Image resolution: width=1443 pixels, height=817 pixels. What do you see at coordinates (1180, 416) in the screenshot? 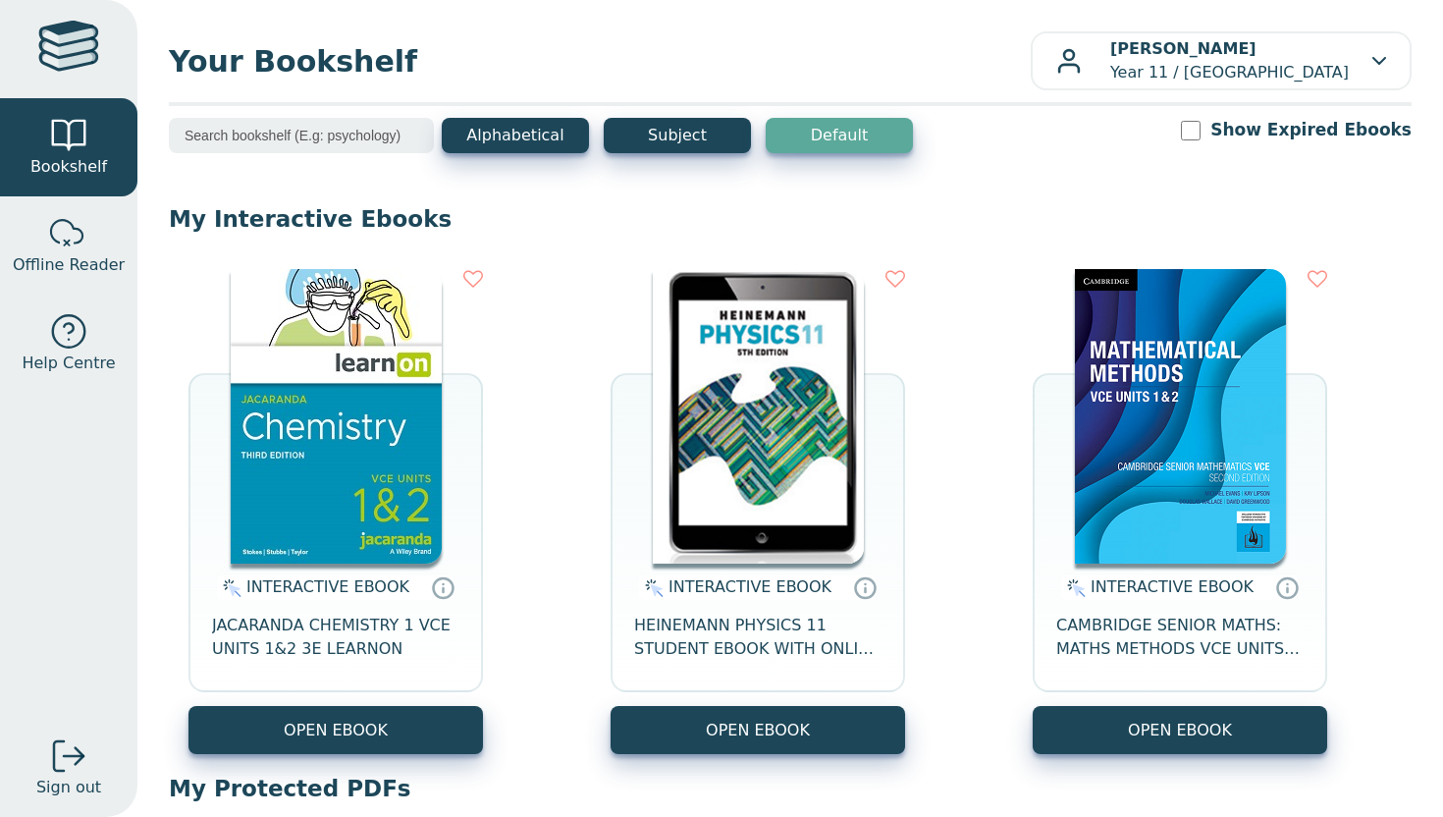
I see `img: 0b3c2c99-4463-4df4-a628-40244046fa74.png` at bounding box center [1180, 416].